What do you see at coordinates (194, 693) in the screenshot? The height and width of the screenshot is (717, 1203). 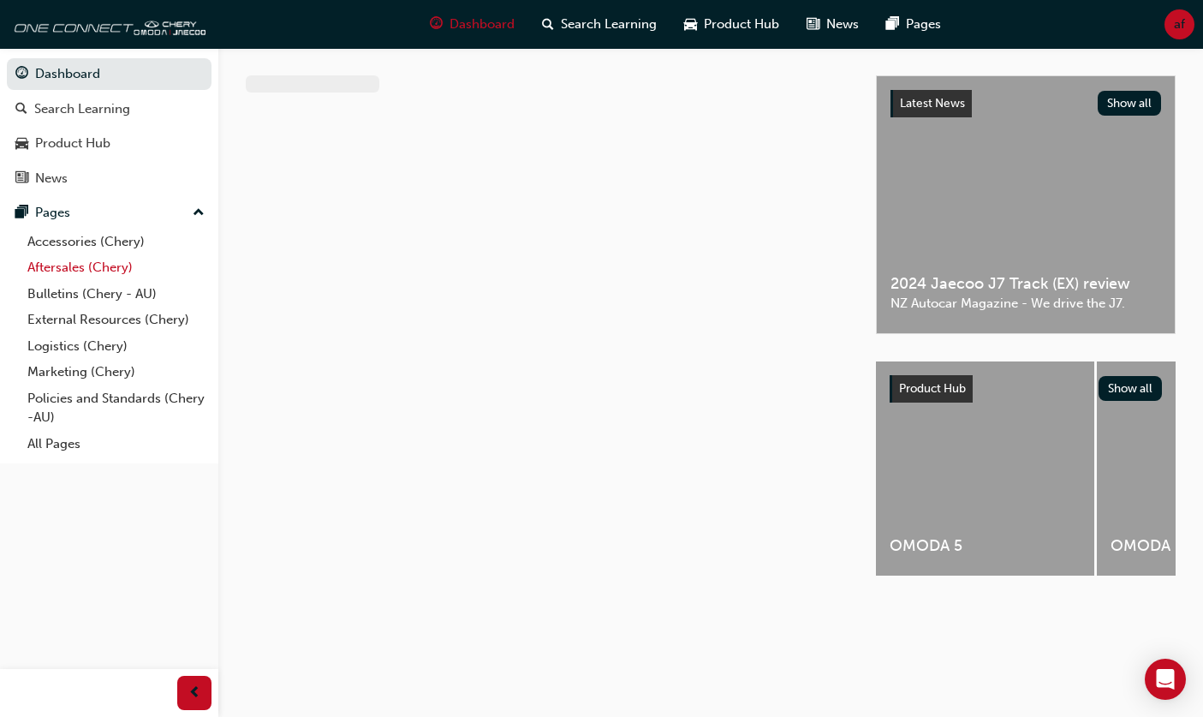 I see `span: prev-icon` at bounding box center [194, 693].